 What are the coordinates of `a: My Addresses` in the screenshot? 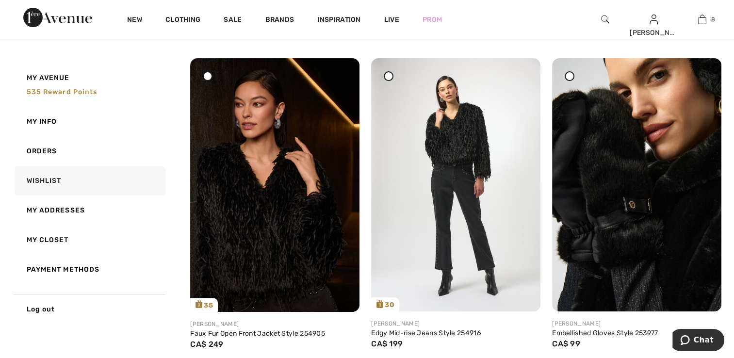 It's located at (89, 210).